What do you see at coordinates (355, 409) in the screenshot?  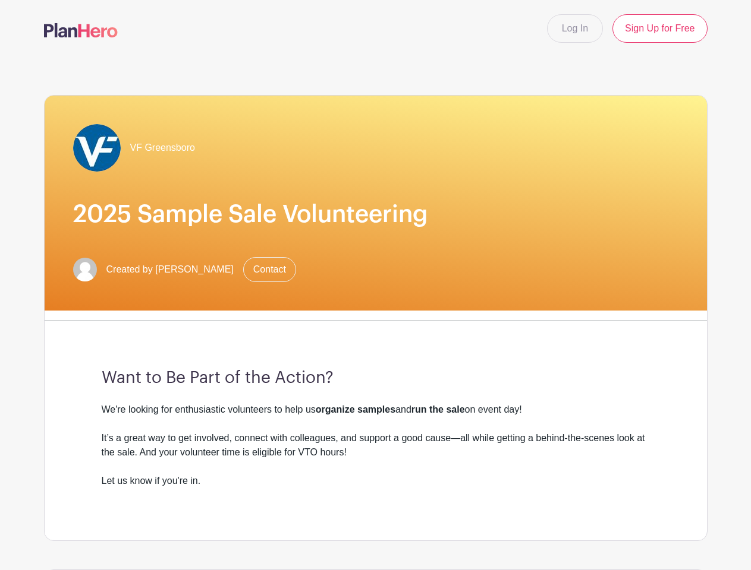 I see `strong: organize samples` at bounding box center [355, 409].